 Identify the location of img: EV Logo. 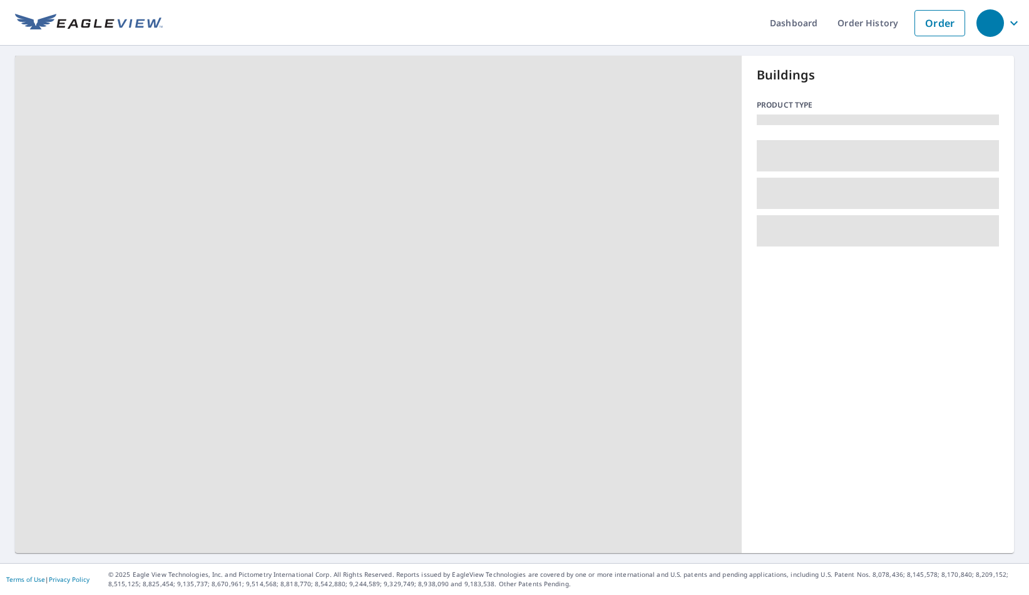
(89, 23).